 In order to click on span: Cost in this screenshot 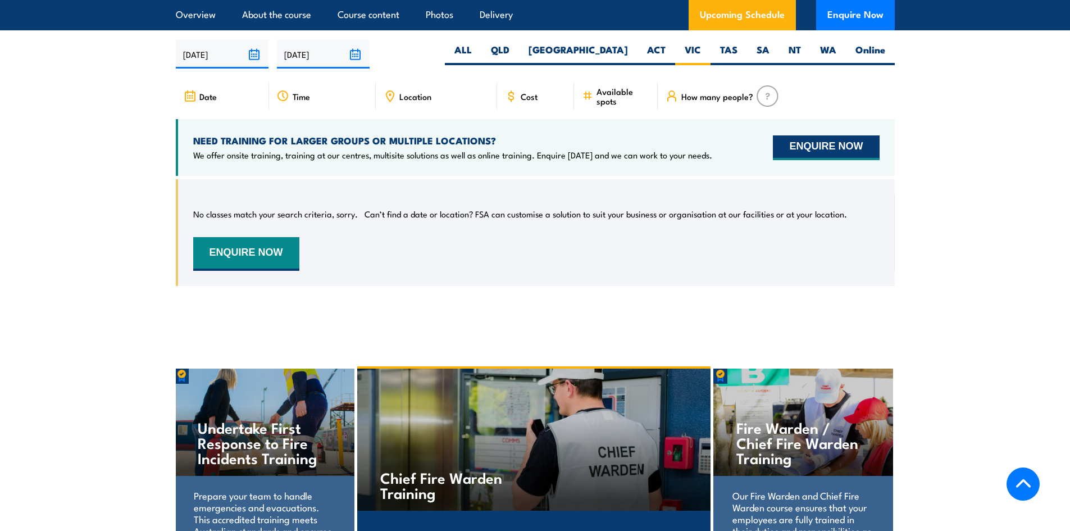, I will do `click(529, 96)`.